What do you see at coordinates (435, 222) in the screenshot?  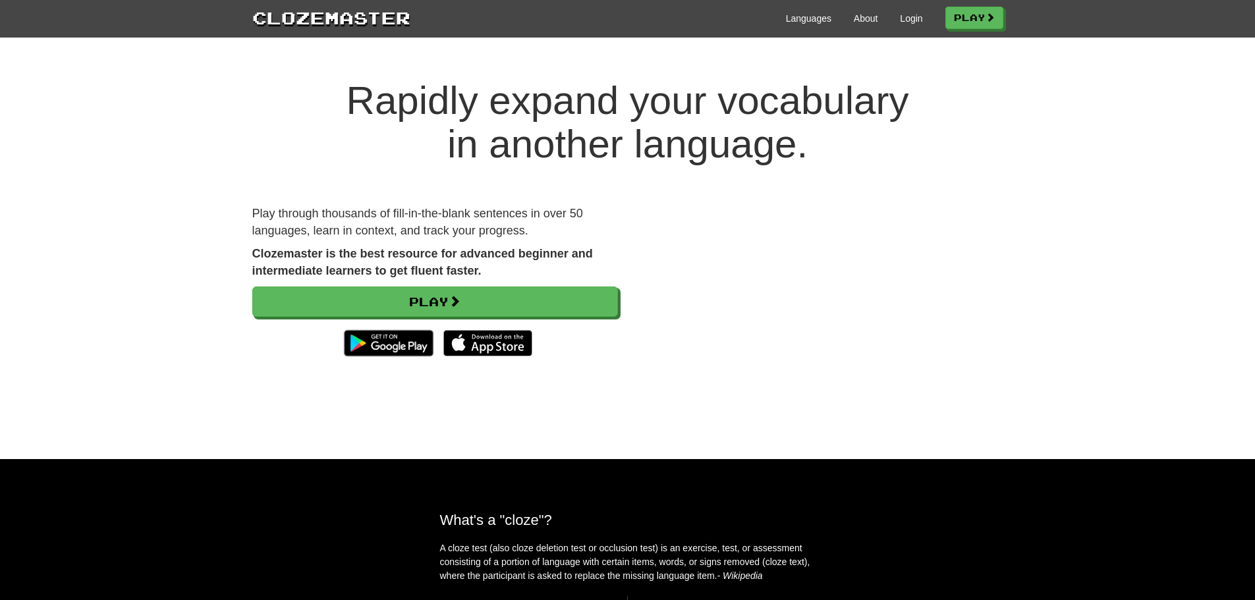 I see `p: Play through thousands of fill-in-the-blank sentences in over 50 languages, learn in context, and...` at bounding box center [435, 222].